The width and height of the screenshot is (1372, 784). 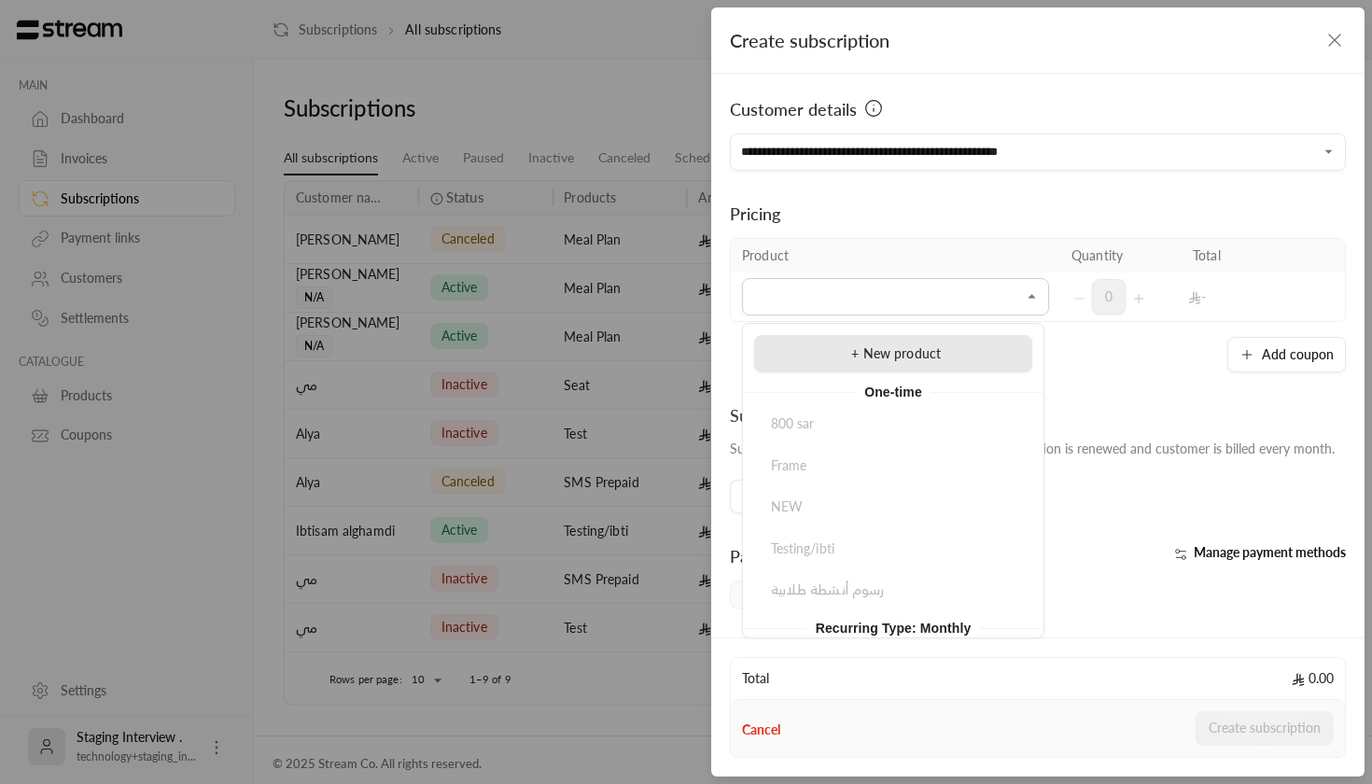 I want to click on div: Subscription duration, so click(x=1032, y=415).